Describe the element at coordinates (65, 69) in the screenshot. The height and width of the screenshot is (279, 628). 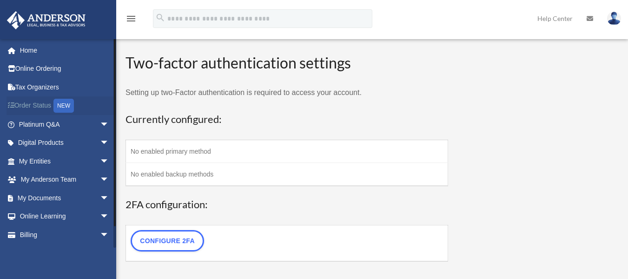
I see `a: Online Ordering` at that location.